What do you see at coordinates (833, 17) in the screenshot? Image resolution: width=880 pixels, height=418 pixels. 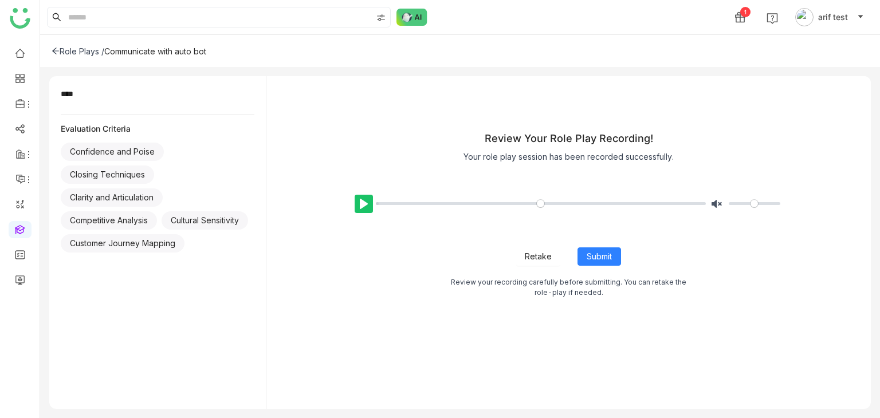 I see `span: arif test` at bounding box center [833, 17].